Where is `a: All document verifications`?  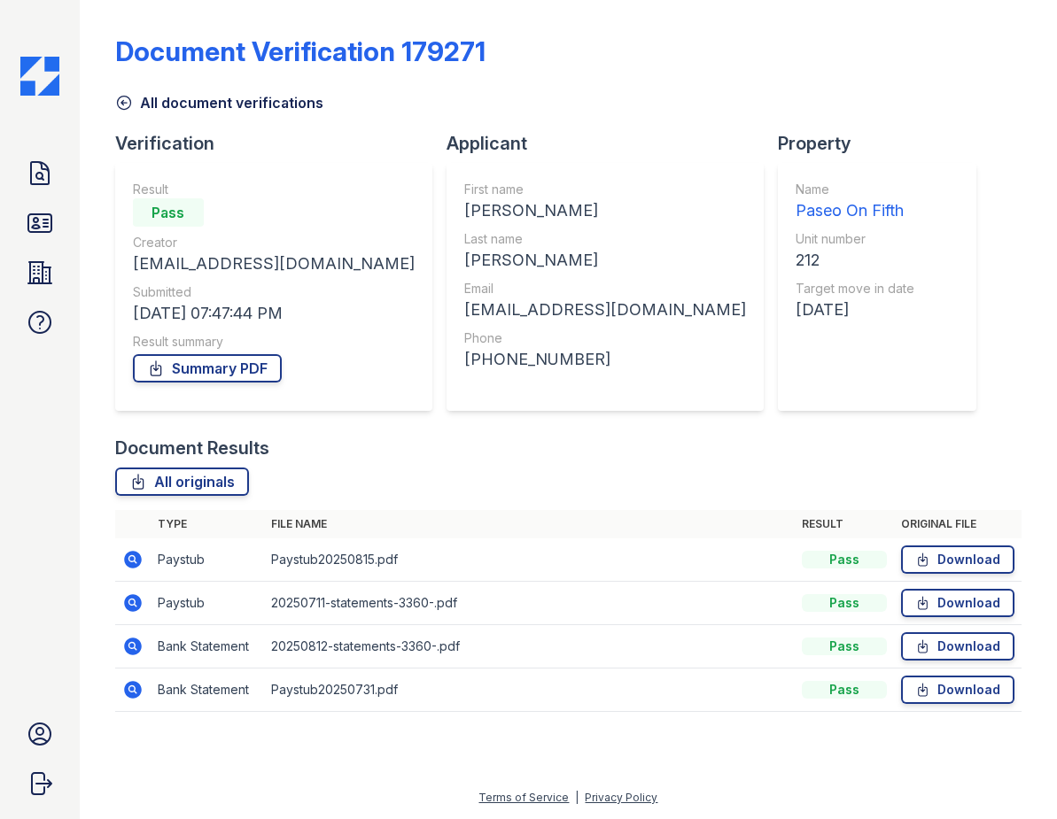
a: All document verifications is located at coordinates (219, 103).